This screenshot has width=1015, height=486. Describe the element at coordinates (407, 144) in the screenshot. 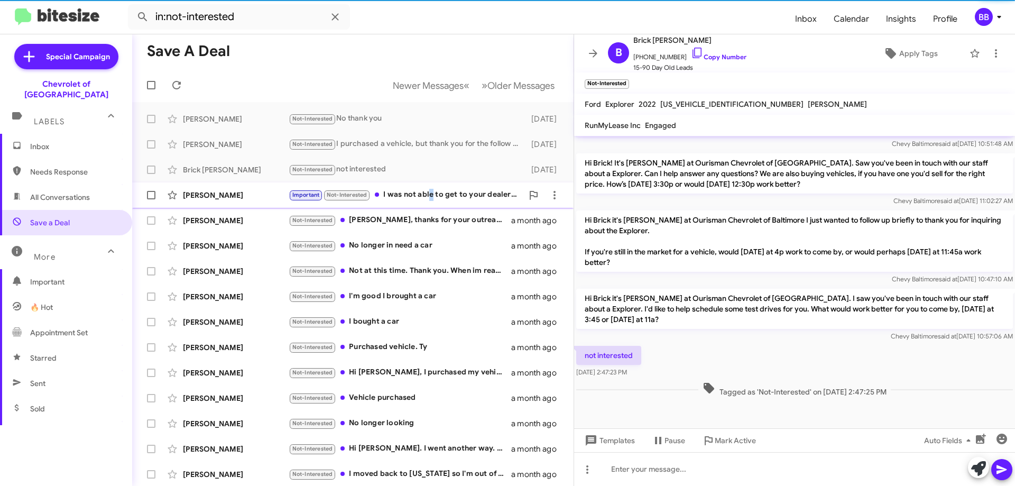

I see `div: I purchased a vehicle, but thank you for the follow up` at that location.